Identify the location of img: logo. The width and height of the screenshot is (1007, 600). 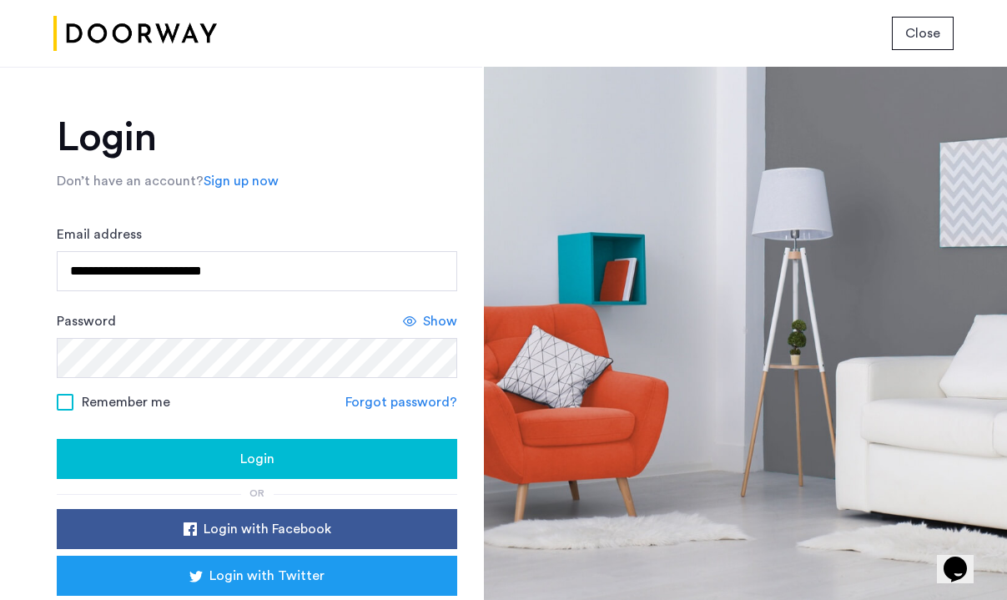
(135, 33).